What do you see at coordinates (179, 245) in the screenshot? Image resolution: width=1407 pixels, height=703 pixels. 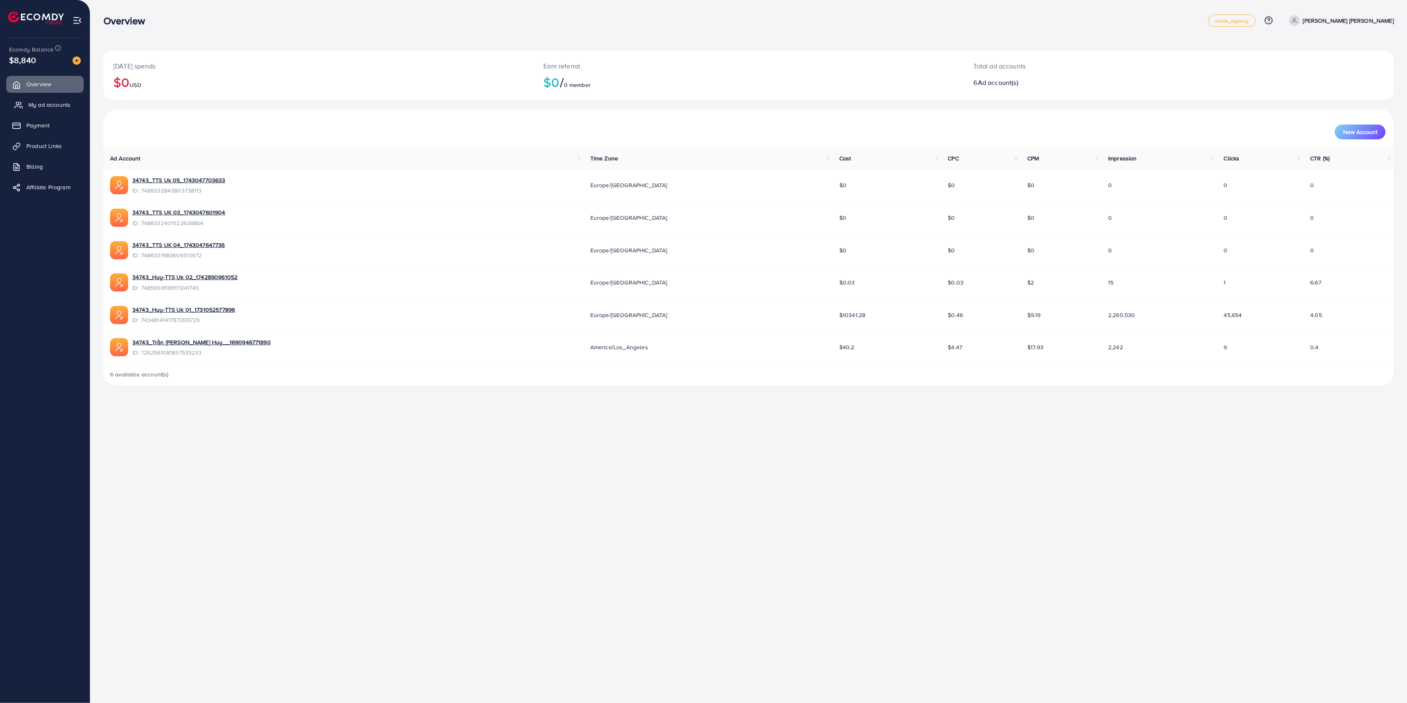 I see `a: 34743_TTS UK 04_1743047647736` at bounding box center [179, 245].